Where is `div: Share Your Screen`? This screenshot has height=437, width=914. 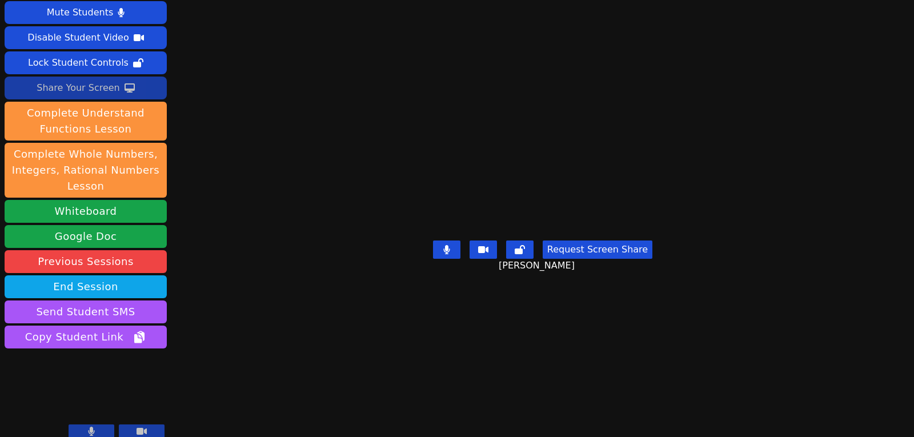
div: Share Your Screen is located at coordinates (78, 88).